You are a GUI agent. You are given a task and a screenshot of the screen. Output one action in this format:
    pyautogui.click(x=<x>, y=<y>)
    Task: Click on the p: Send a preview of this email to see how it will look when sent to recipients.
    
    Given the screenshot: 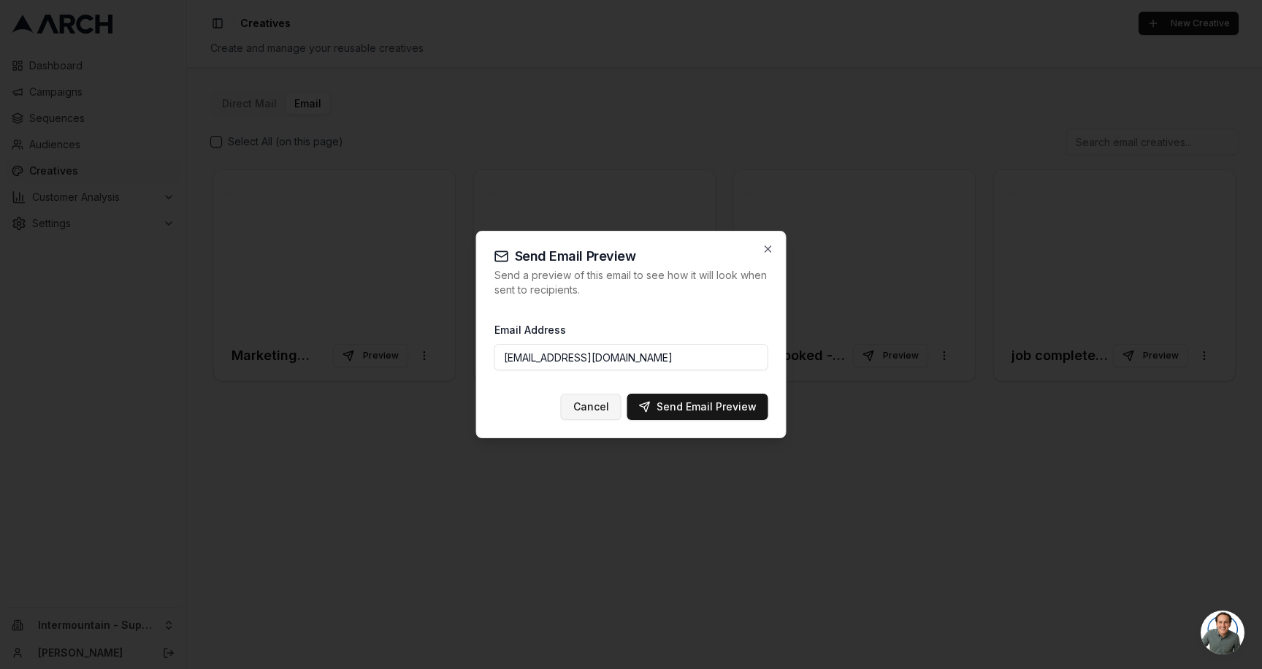 What is the action you would take?
    pyautogui.click(x=631, y=283)
    